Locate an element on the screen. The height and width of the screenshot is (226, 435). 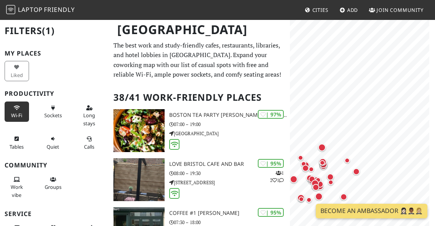
p: 08:00 – 19:30 is located at coordinates (230, 173).